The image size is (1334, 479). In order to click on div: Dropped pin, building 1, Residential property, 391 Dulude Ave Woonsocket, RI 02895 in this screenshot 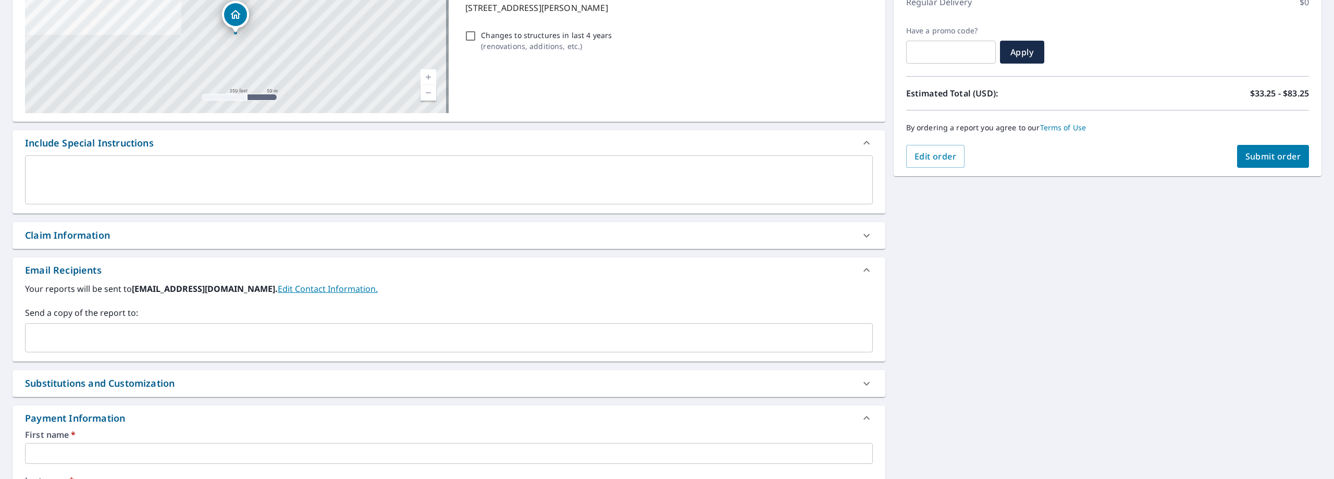, I will do `click(236, 17)`.